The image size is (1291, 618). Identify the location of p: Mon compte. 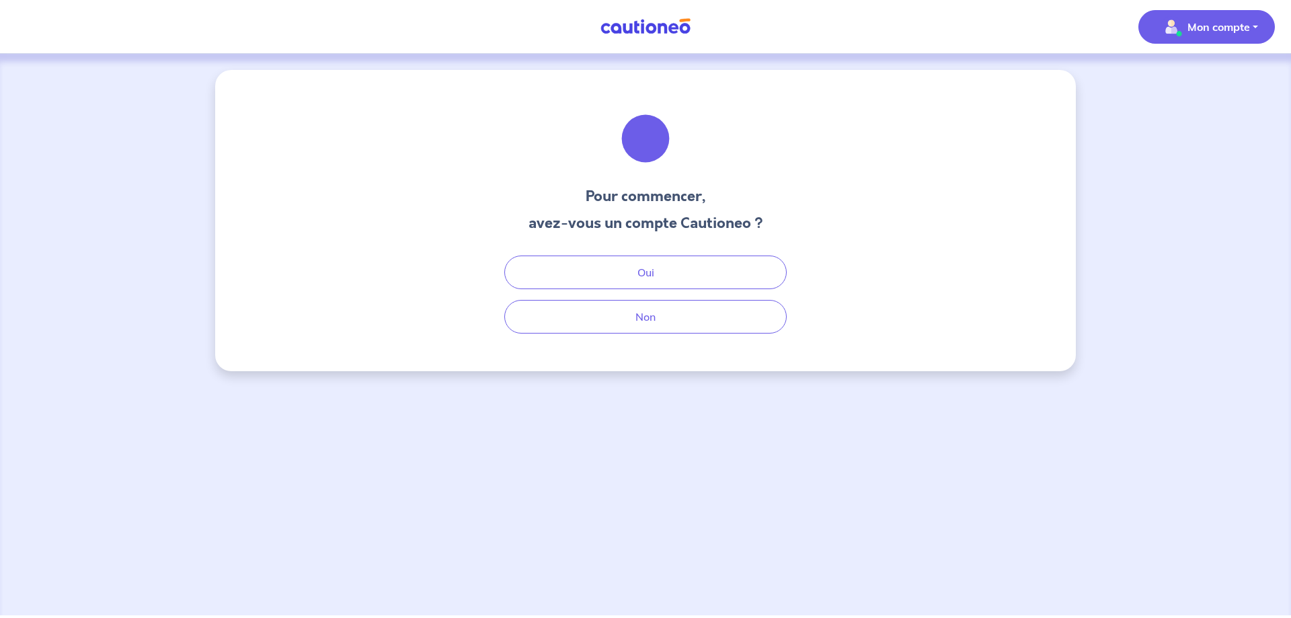
(1219, 27).